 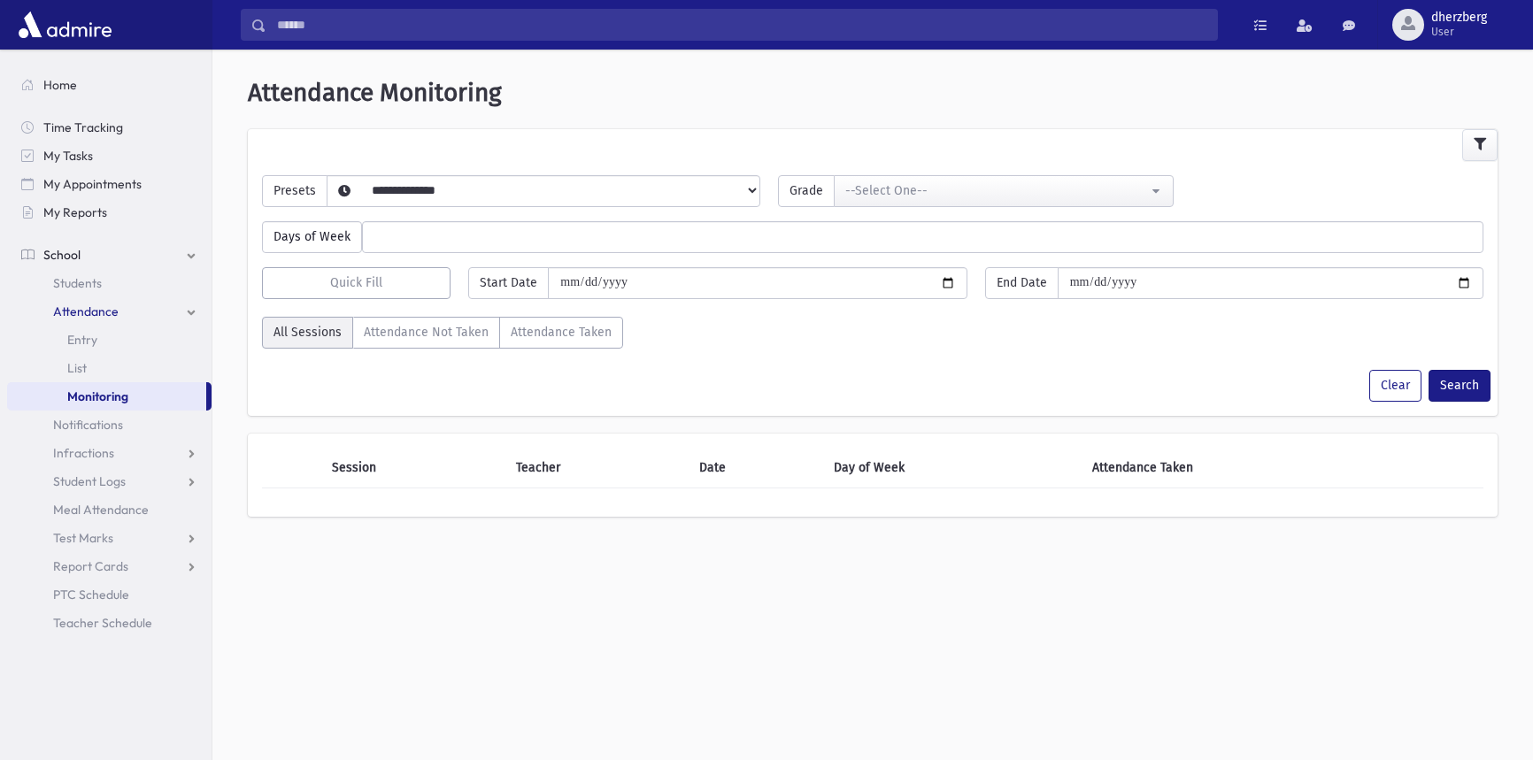 What do you see at coordinates (1252, 468) in the screenshot?
I see `th: Attendance Taken` at bounding box center [1252, 468].